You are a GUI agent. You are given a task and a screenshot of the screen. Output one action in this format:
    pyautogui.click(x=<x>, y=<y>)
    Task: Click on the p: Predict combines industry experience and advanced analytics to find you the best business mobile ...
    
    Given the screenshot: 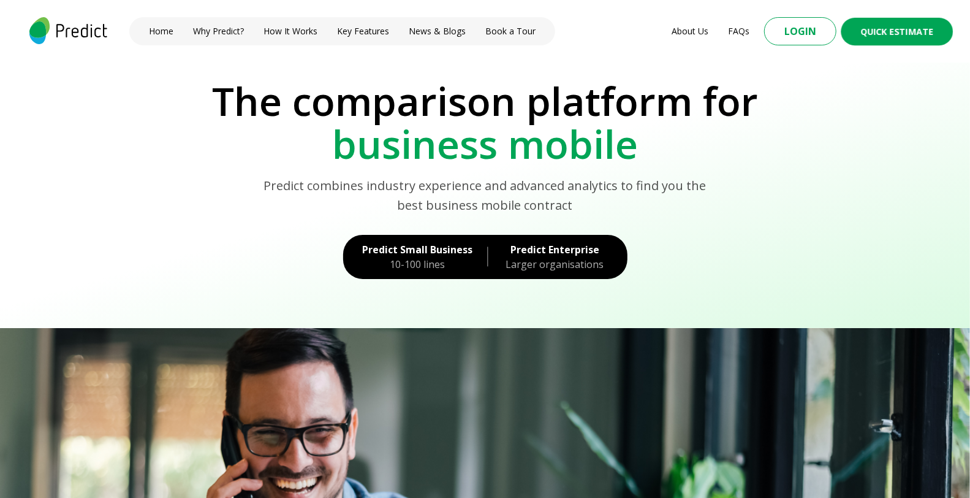 What is the action you would take?
    pyautogui.click(x=485, y=195)
    